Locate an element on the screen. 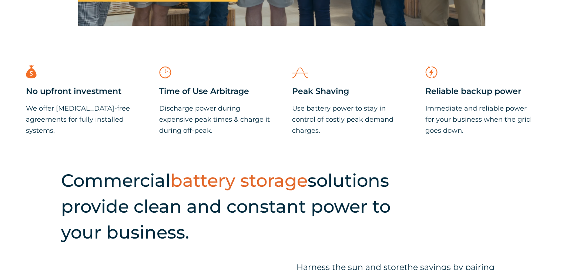  p: Use battery power to stay in control of costly peak demand charges. is located at coordinates (348, 120).